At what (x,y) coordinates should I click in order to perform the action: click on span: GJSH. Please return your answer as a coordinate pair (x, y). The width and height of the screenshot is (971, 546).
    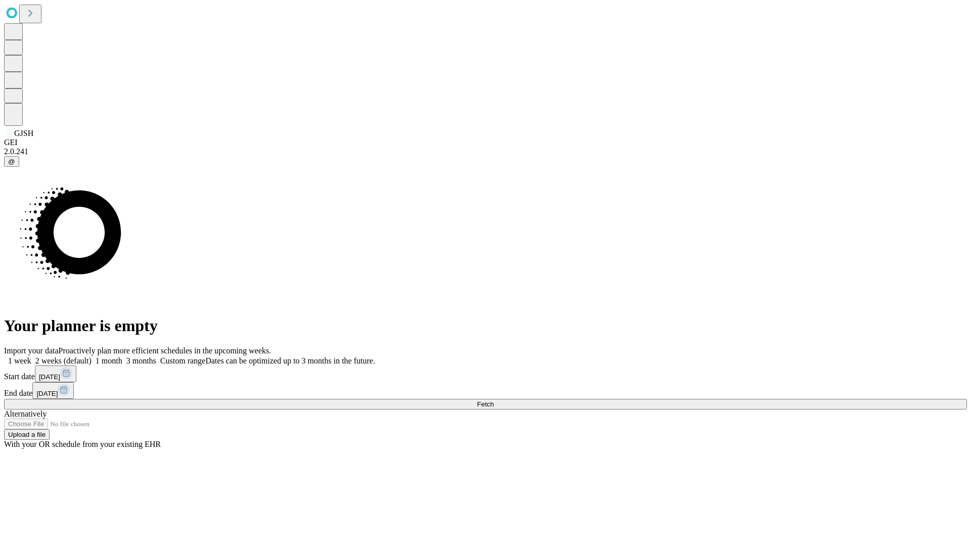
    Looking at the image, I should click on (24, 133).